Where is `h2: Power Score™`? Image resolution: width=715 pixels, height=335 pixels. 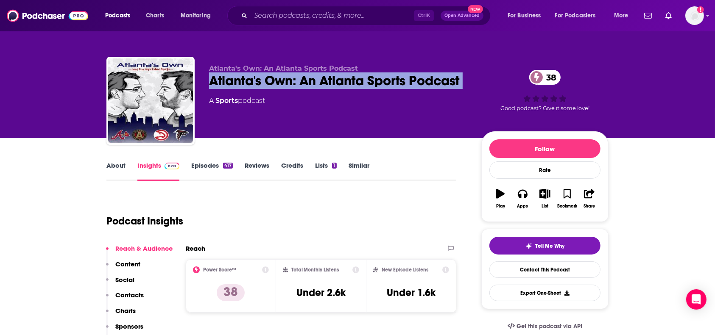 h2: Power Score™ is located at coordinates (220, 270).